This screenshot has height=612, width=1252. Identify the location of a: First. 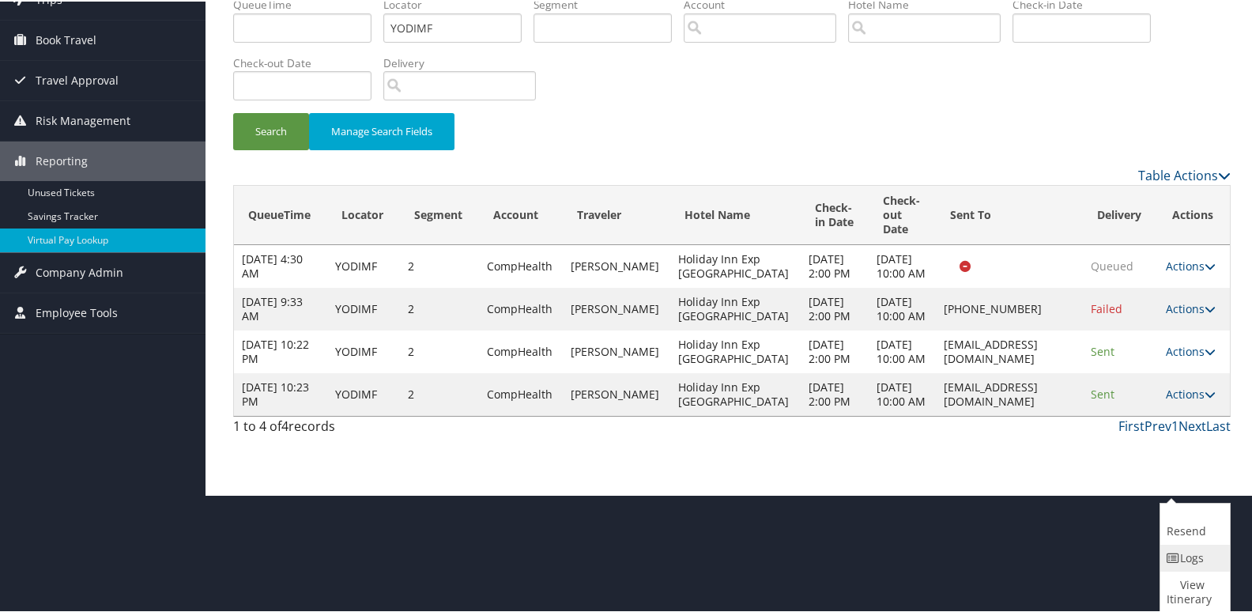
(1131, 425).